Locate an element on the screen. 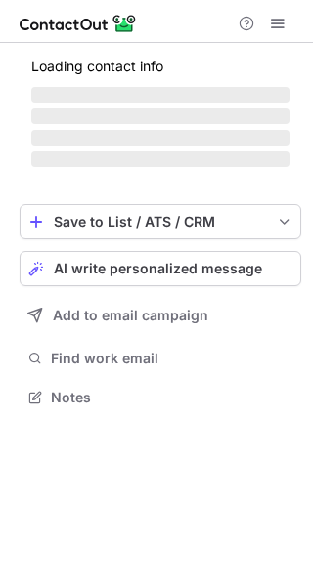  span: AI write personalized message is located at coordinates (157, 269).